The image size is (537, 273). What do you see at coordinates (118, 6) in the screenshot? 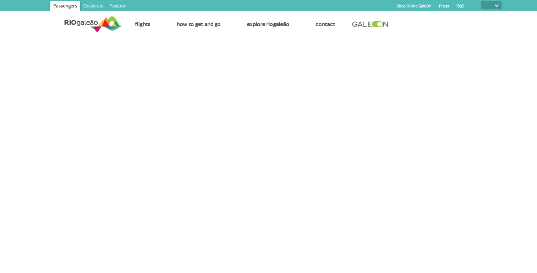
I see `font: Position` at bounding box center [118, 6].